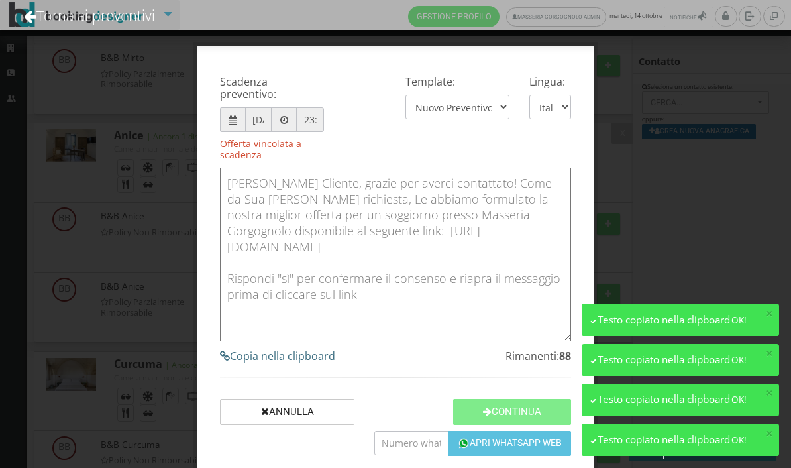 Image resolution: width=791 pixels, height=468 pixels. What do you see at coordinates (396, 356) in the screenshot?
I see `h4: Copia nella clipboard` at bounding box center [396, 356].